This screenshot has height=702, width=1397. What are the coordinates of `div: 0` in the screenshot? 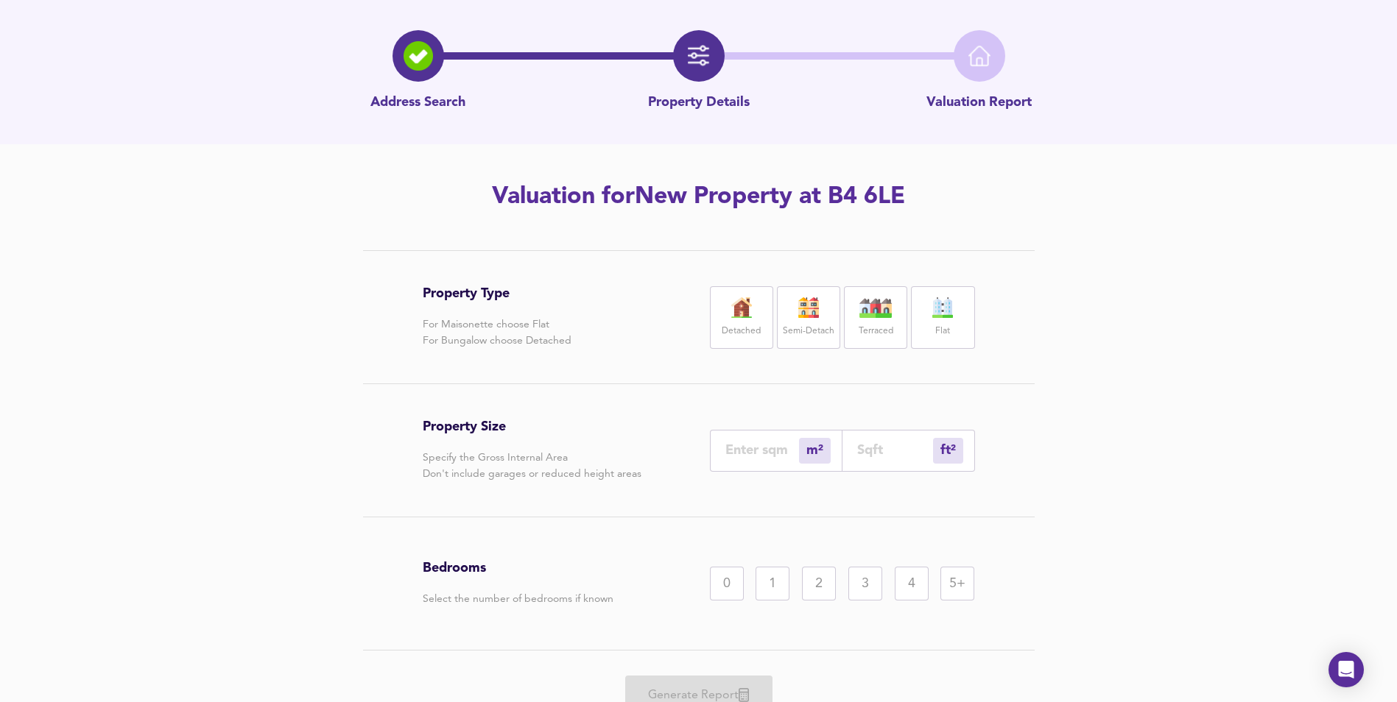 It's located at (727, 584).